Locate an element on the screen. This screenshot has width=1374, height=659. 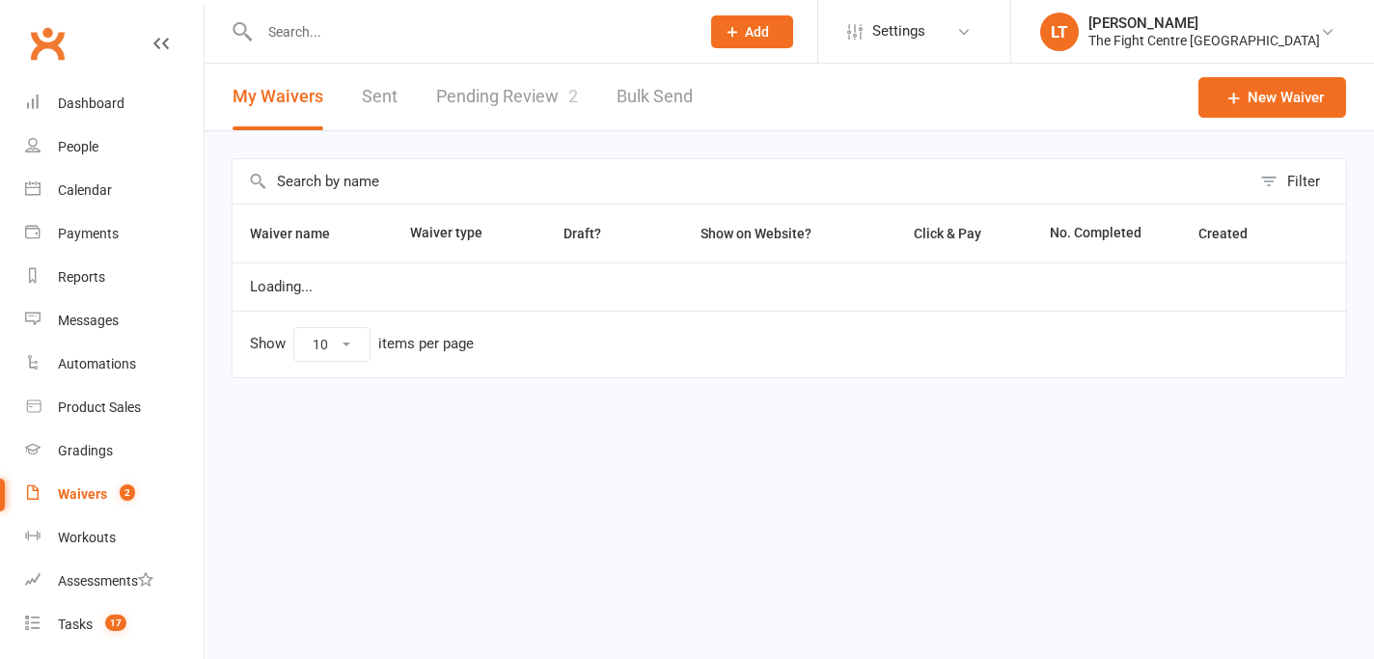
div: Payments is located at coordinates (88, 234).